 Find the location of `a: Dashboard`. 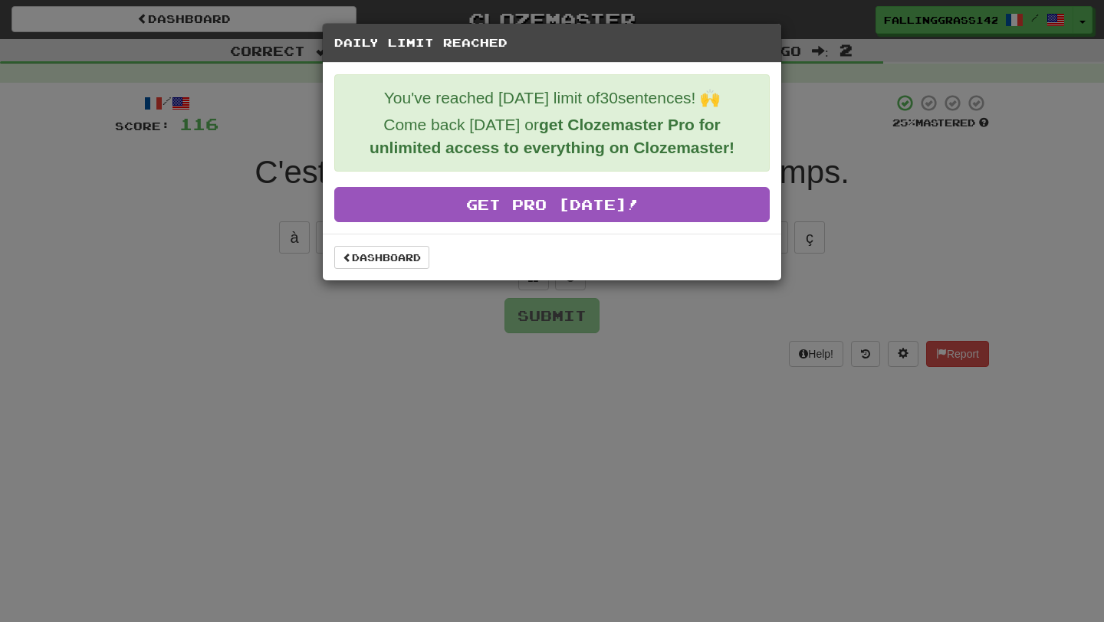

a: Dashboard is located at coordinates (382, 258).